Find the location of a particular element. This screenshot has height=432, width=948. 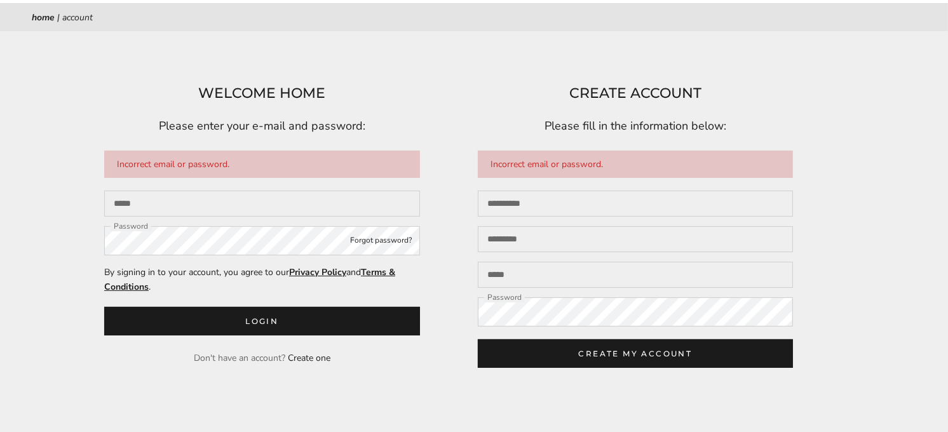

h1: CREATE ACCOUNT is located at coordinates (635, 93).